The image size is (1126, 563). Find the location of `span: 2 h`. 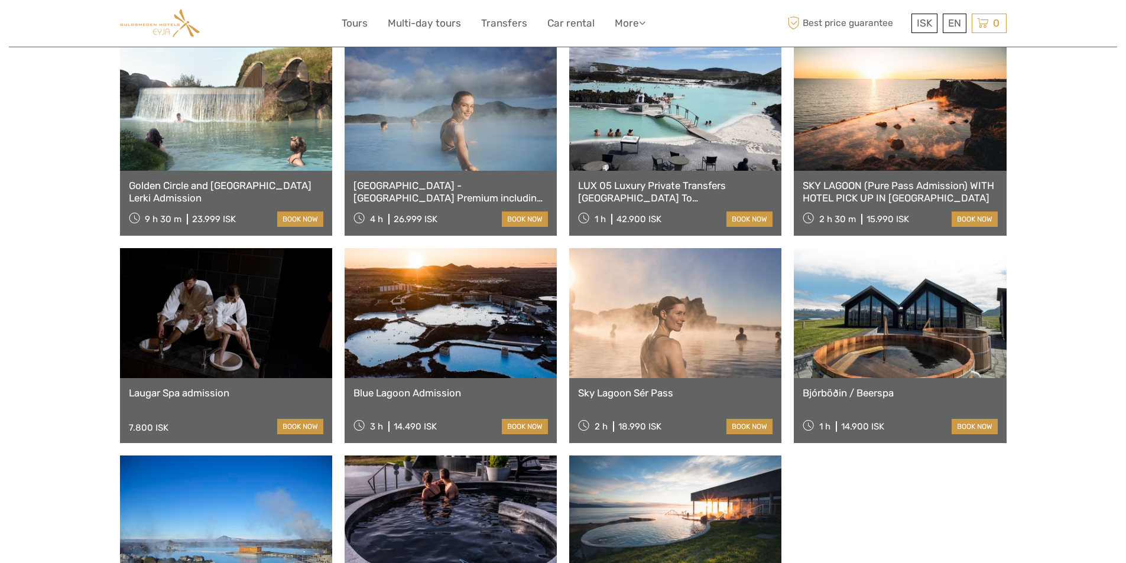

span: 2 h is located at coordinates (601, 427).